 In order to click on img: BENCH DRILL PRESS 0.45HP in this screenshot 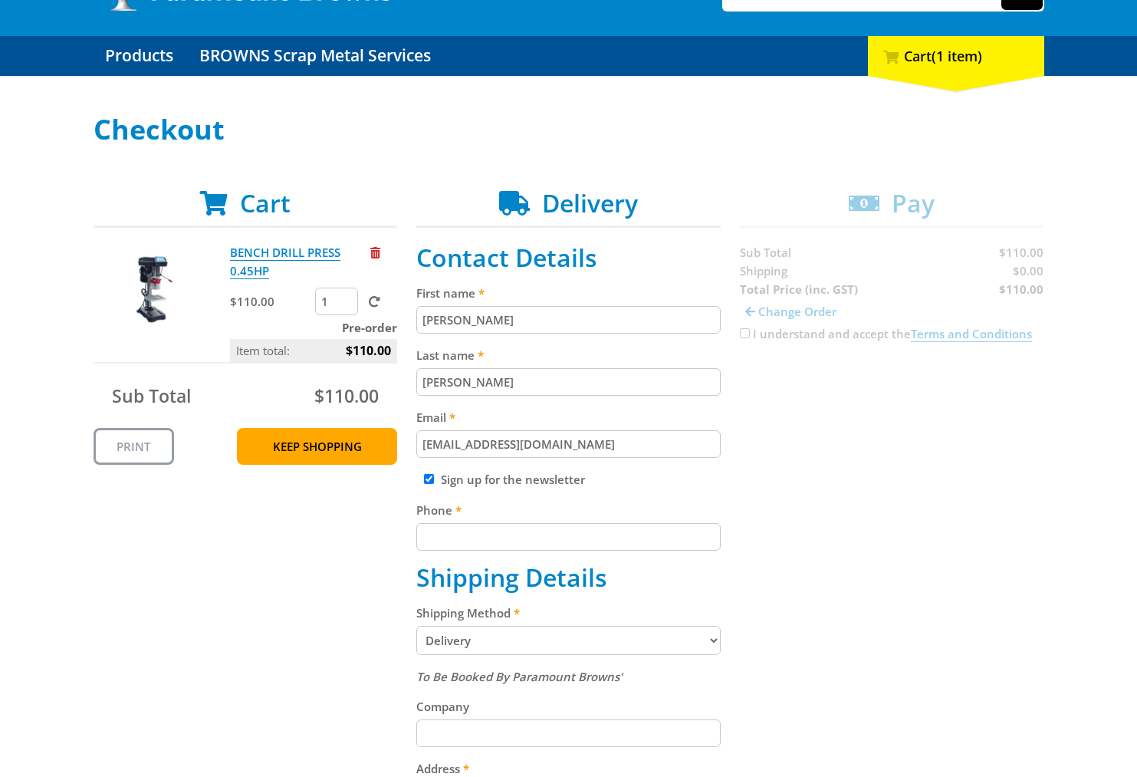, I will do `click(154, 289)`.